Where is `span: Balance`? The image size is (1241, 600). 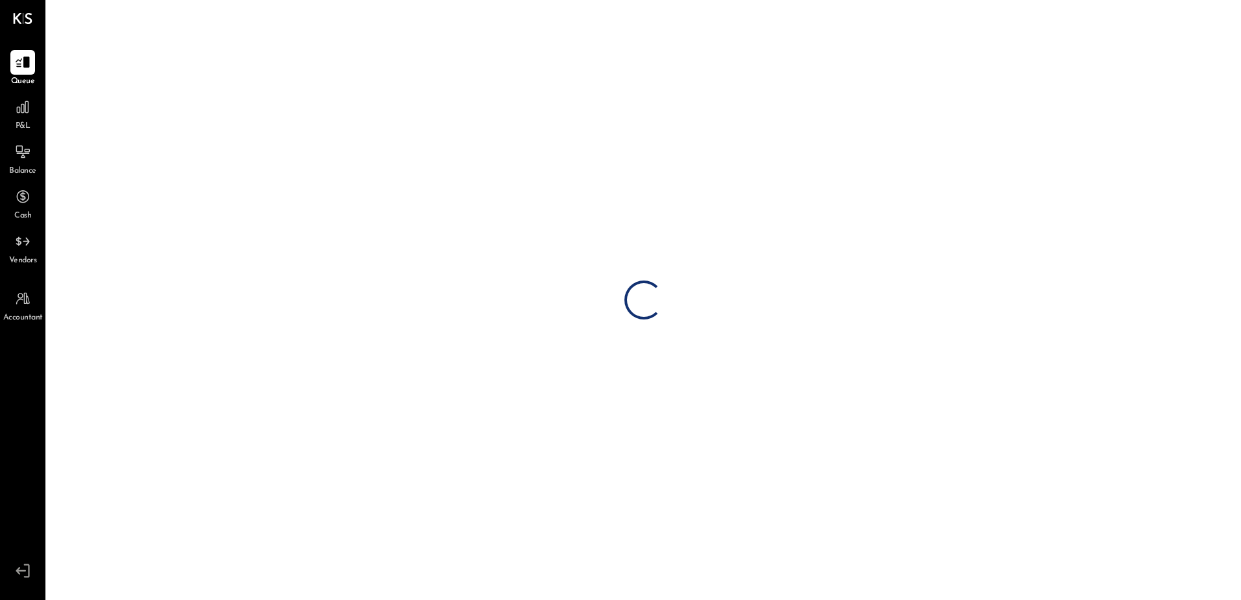 span: Balance is located at coordinates (23, 171).